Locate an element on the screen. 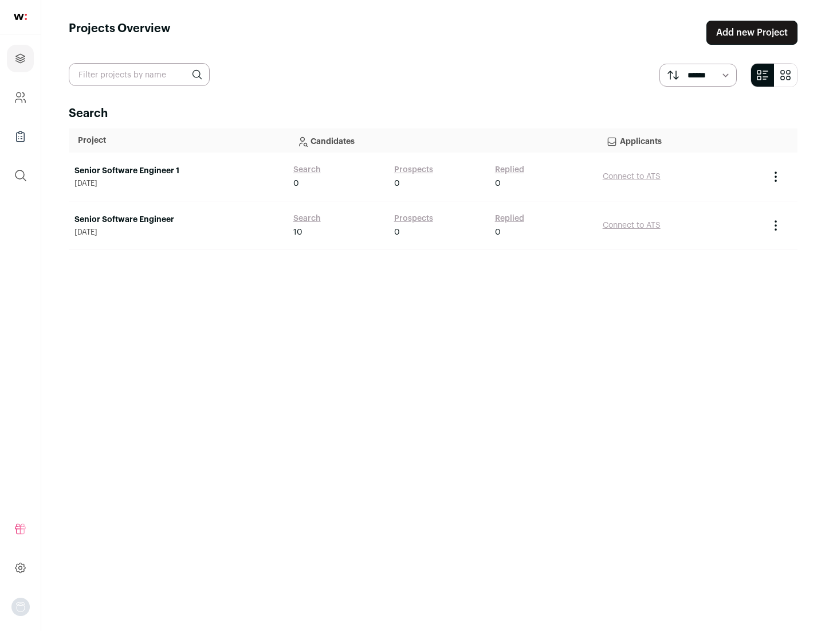  p: Applicants is located at coordinates (680, 140).